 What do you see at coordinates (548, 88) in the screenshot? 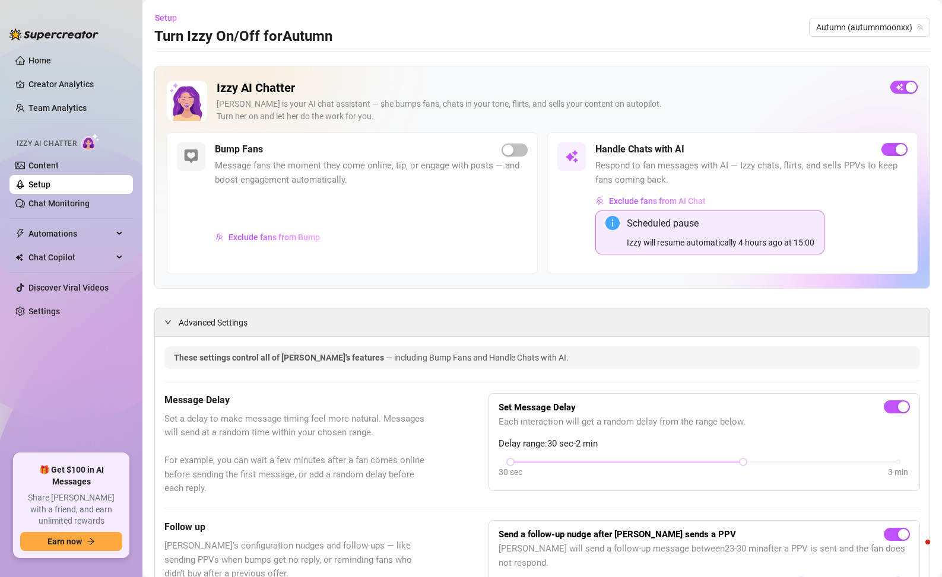
I see `h2: Izzy AI Chatter` at bounding box center [548, 88].